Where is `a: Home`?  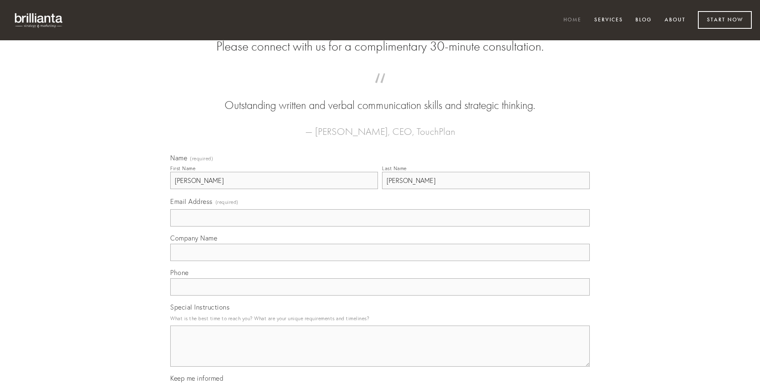 a: Home is located at coordinates (572, 20).